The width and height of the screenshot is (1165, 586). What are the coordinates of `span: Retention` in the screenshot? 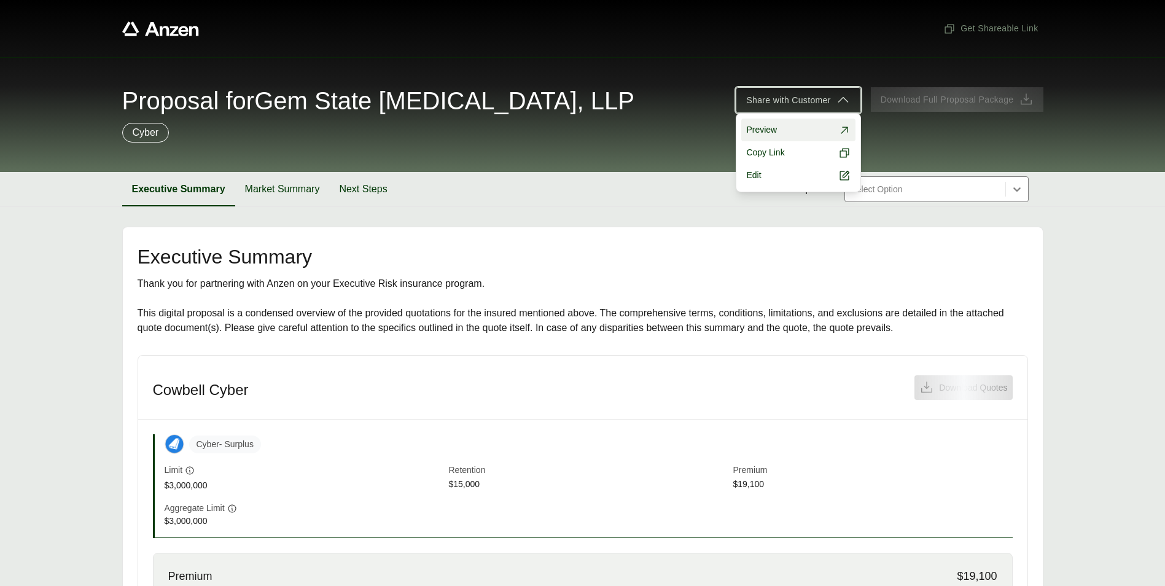 It's located at (588, 470).